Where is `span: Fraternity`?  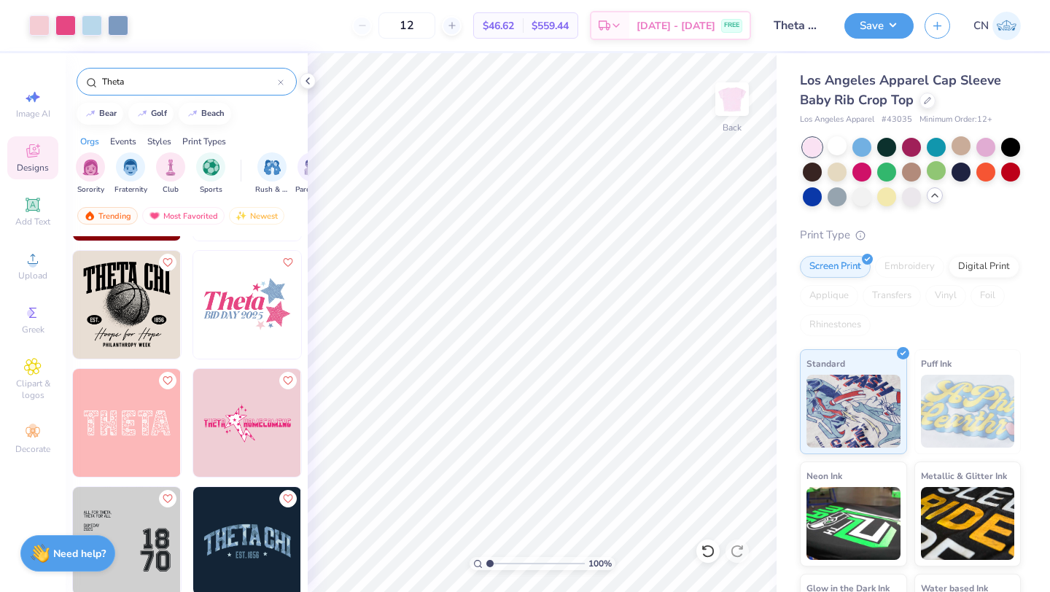
span: Fraternity is located at coordinates (131, 190).